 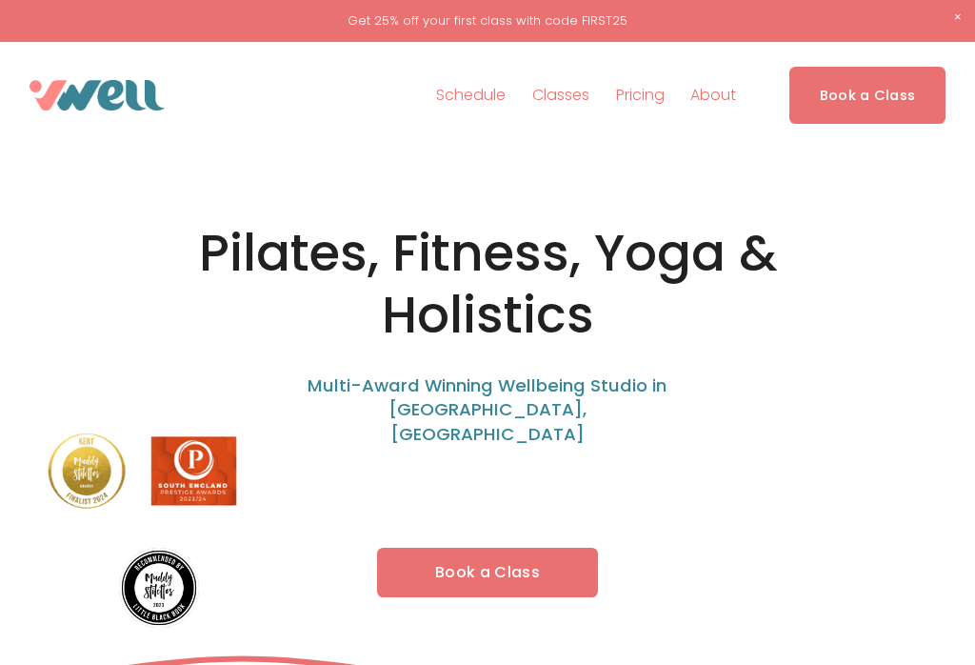 I want to click on img: VWell, so click(x=97, y=95).